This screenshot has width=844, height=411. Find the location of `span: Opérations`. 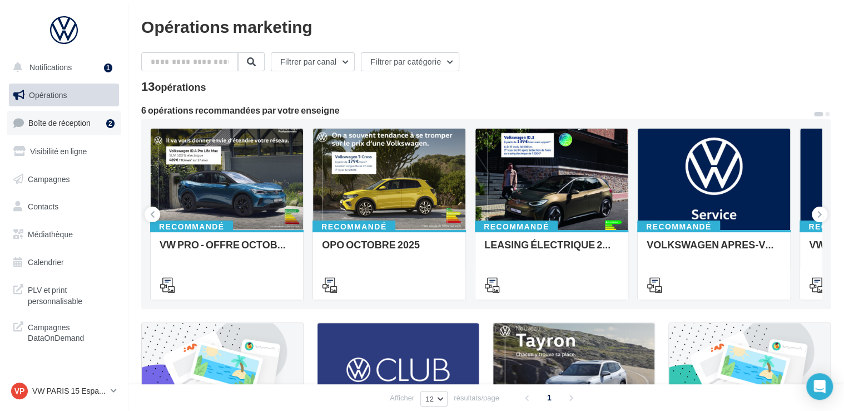

span: Opérations is located at coordinates (48, 95).